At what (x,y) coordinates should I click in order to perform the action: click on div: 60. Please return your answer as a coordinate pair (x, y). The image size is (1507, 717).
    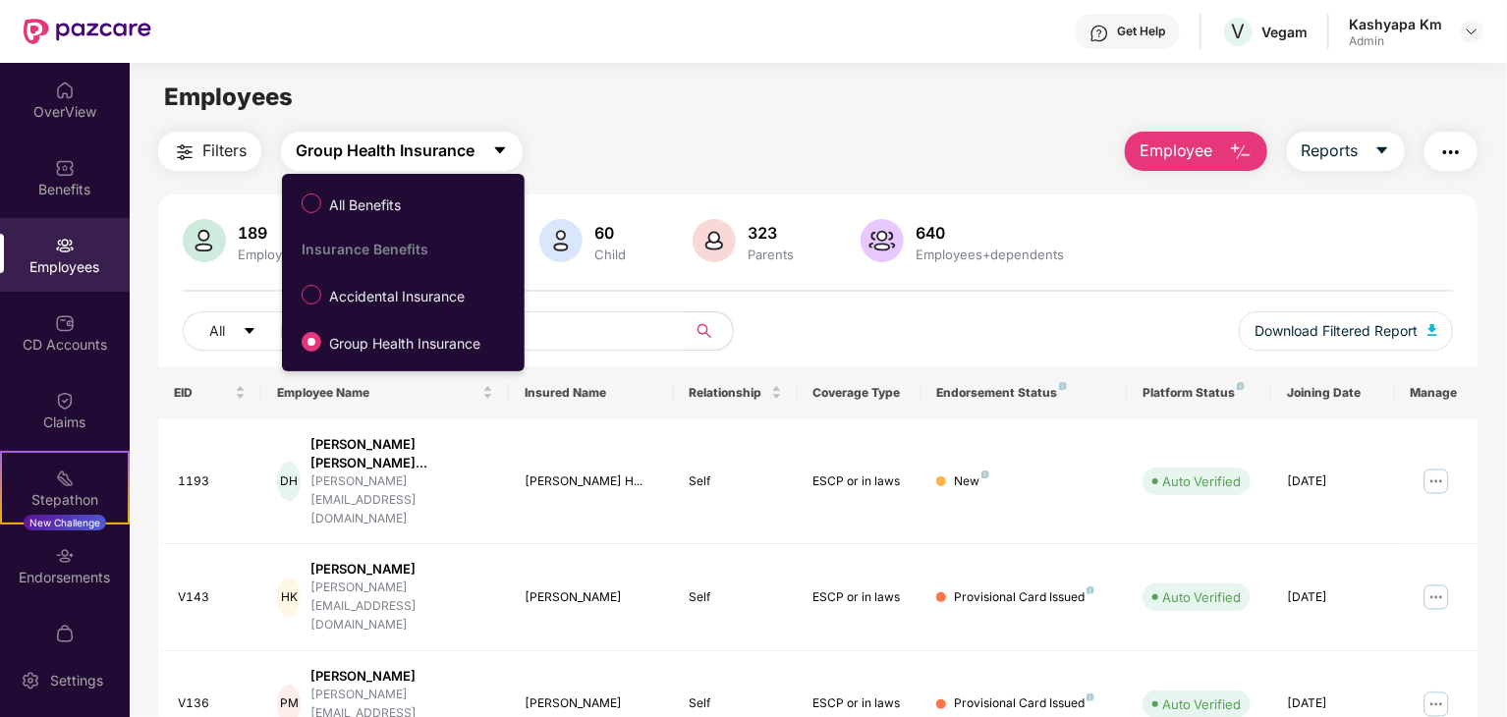
    Looking at the image, I should click on (610, 233).